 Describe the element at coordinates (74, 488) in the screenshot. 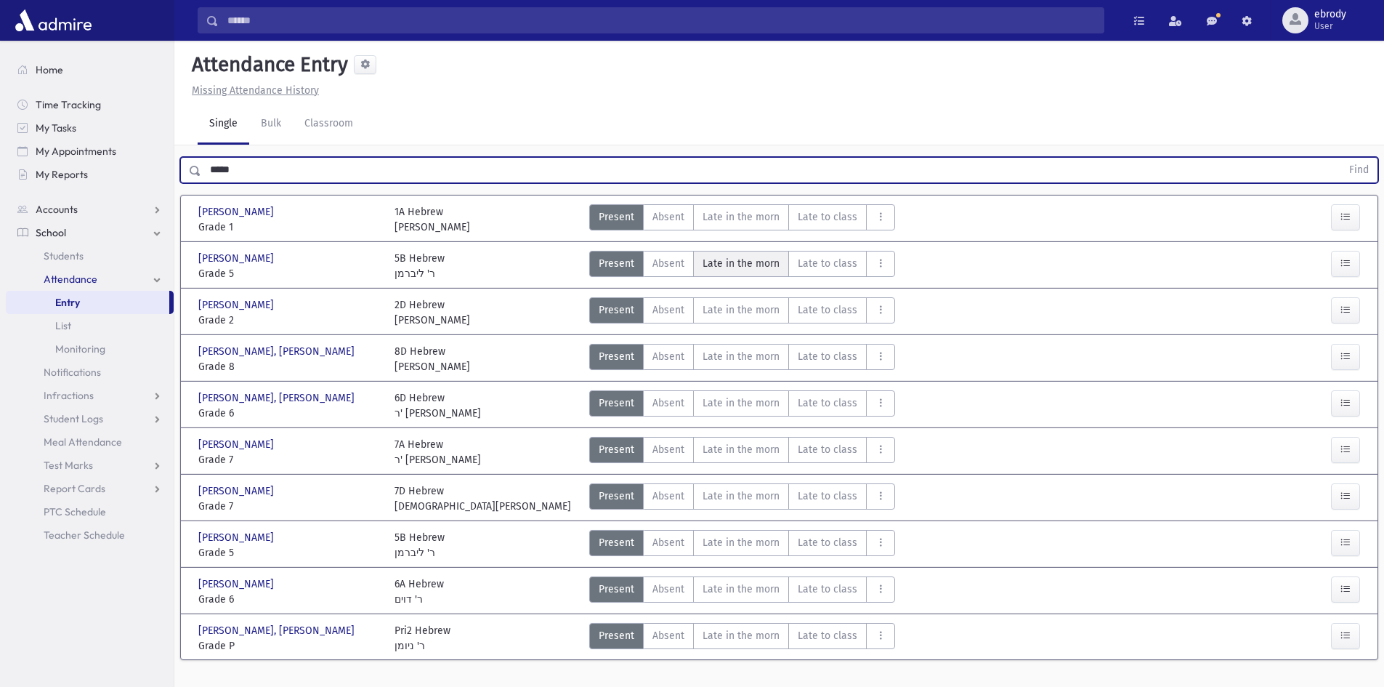

I see `span: Report Cards` at that location.